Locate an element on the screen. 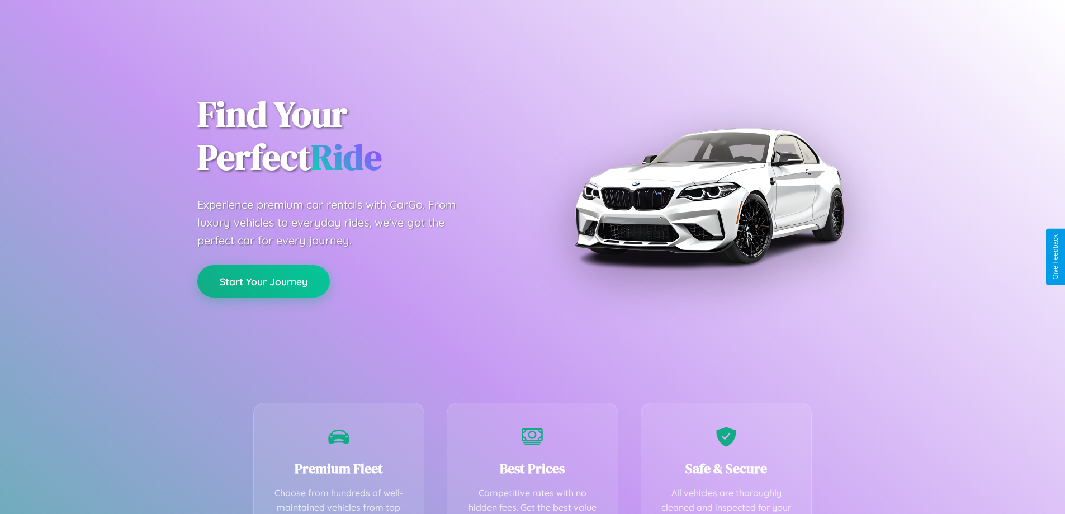 The image size is (1065, 514). p: Experience premium car rentals with CarGo. From luxury vehicles to everyday rides, we've got the ... is located at coordinates (337, 223).